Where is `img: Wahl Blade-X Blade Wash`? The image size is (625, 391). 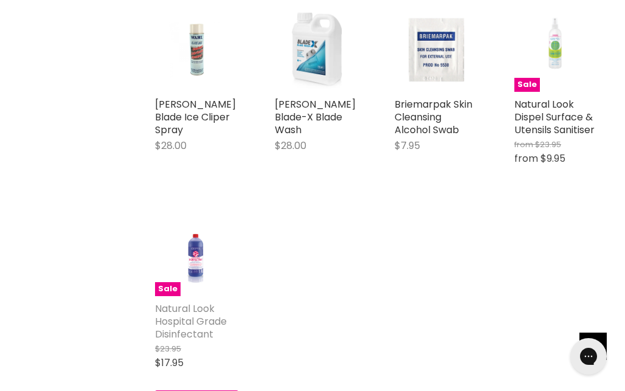 img: Wahl Blade-X Blade Wash is located at coordinates (316, 50).